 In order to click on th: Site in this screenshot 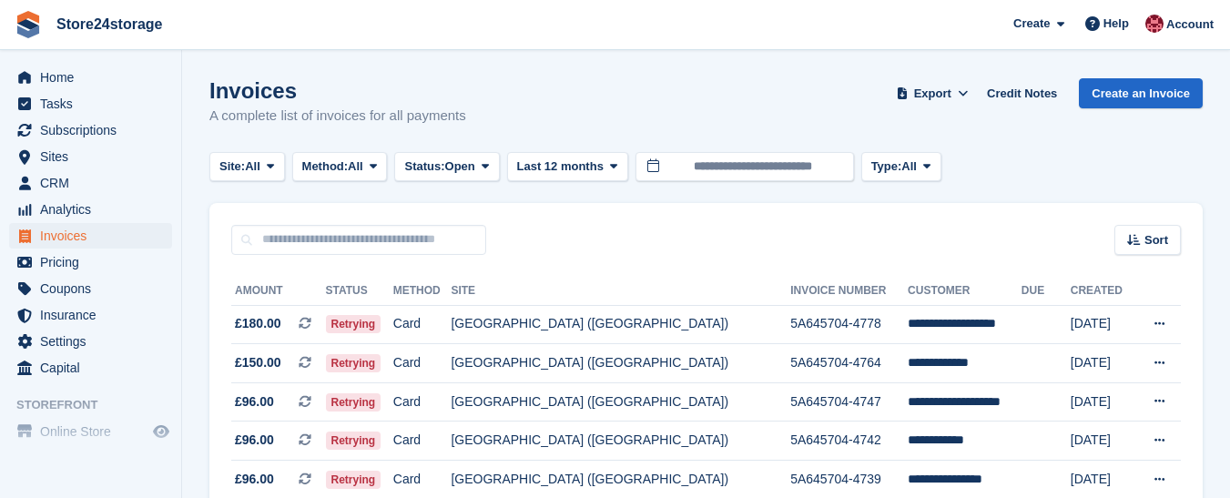, I will do `click(620, 291)`.